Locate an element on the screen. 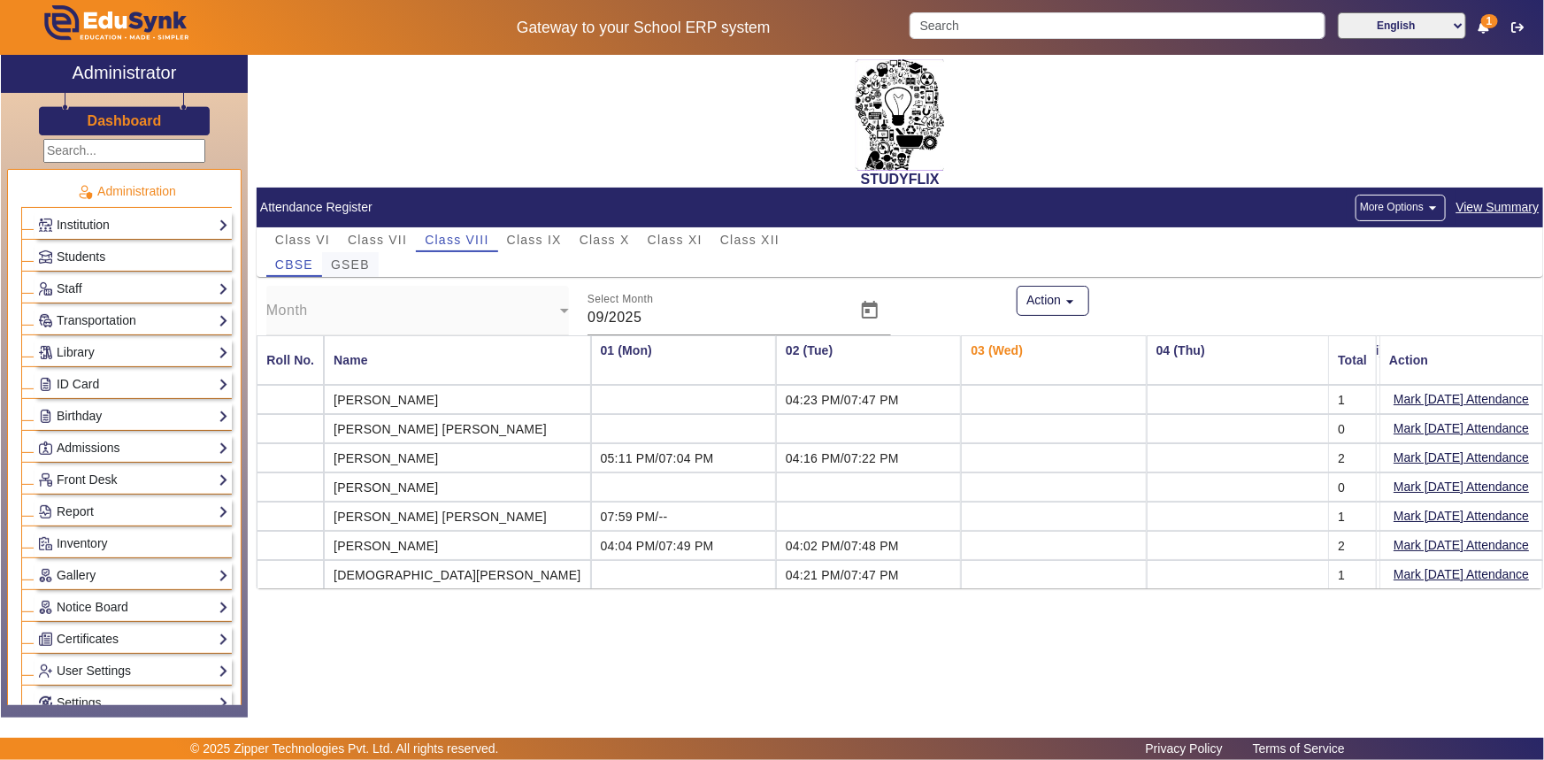 This screenshot has height=760, width=1544. th: 03 (Wed) is located at coordinates (1053, 360).